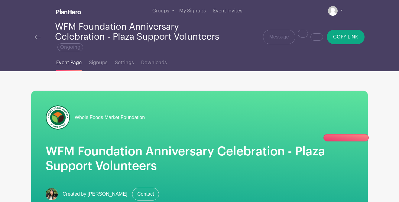  What do you see at coordinates (70, 47) in the screenshot?
I see `span: Ongoing` at bounding box center [70, 47].